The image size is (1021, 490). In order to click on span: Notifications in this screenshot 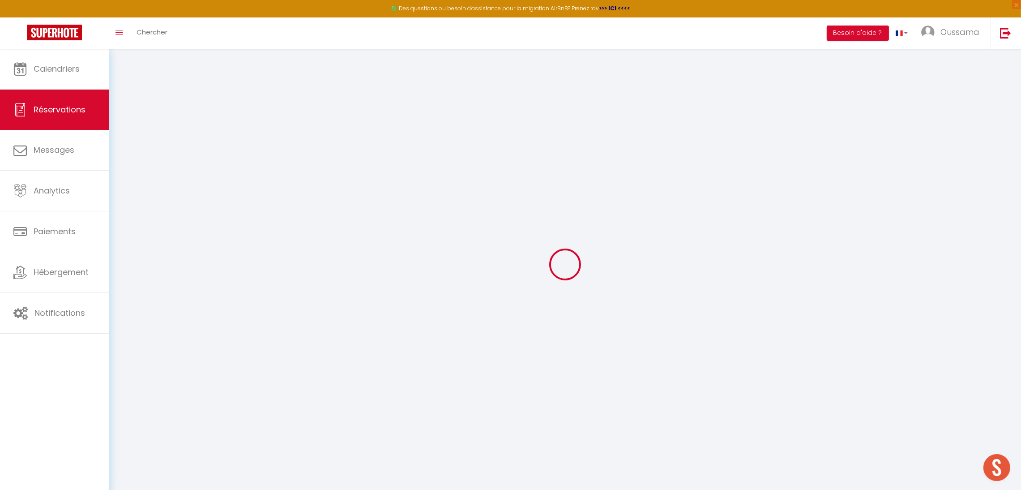, I will do `click(60, 312)`.